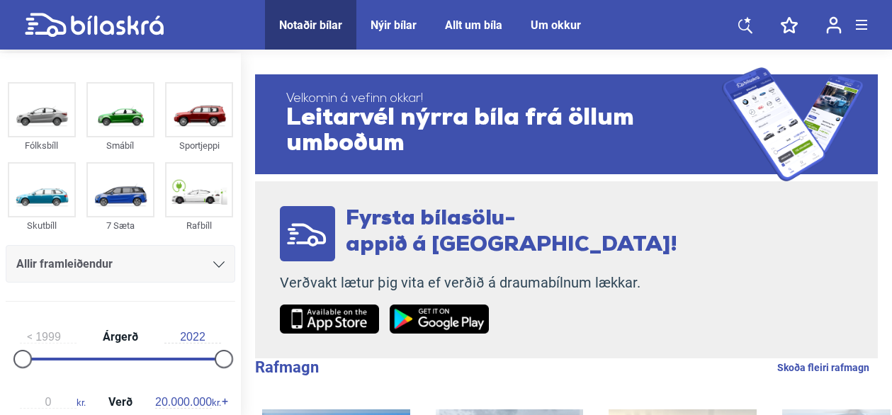 The width and height of the screenshot is (892, 415). I want to click on a: Um okkur, so click(555, 25).